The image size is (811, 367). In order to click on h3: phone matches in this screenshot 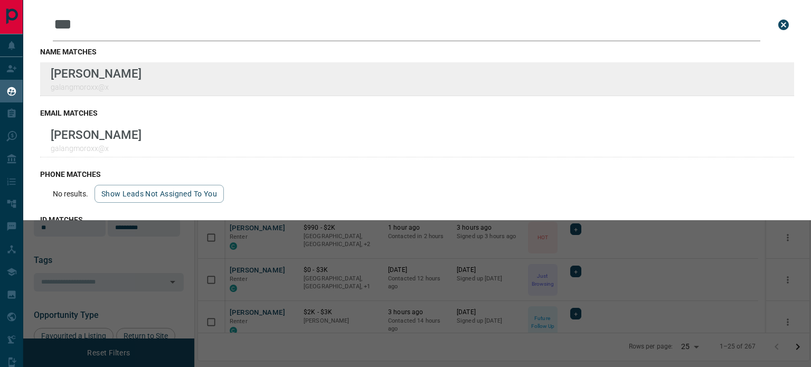, I will do `click(417, 174)`.